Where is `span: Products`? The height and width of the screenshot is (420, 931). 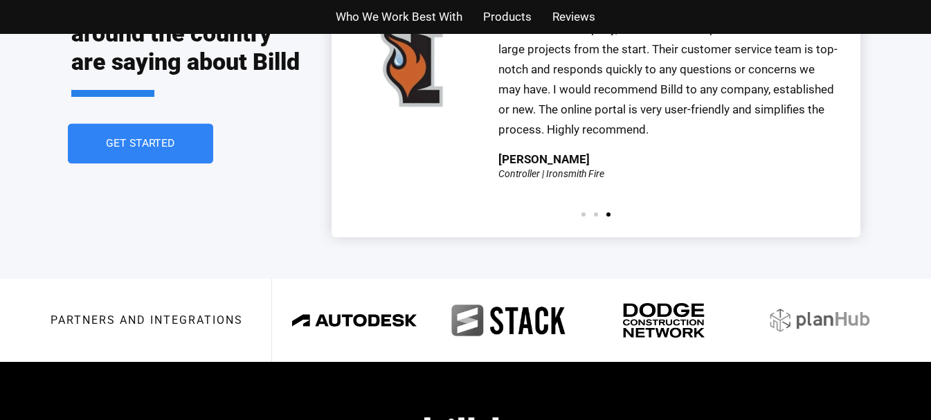 span: Products is located at coordinates (507, 17).